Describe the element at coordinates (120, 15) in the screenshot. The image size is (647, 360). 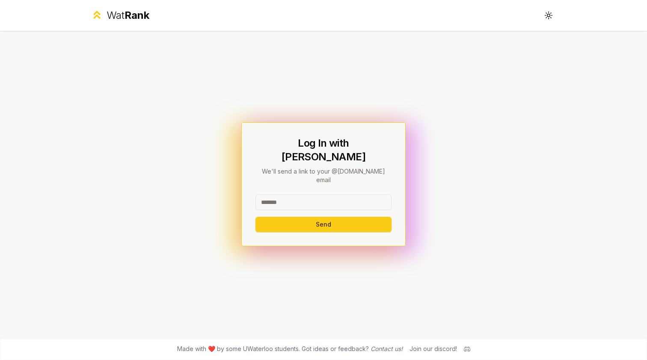
I see `a: WatRank` at that location.